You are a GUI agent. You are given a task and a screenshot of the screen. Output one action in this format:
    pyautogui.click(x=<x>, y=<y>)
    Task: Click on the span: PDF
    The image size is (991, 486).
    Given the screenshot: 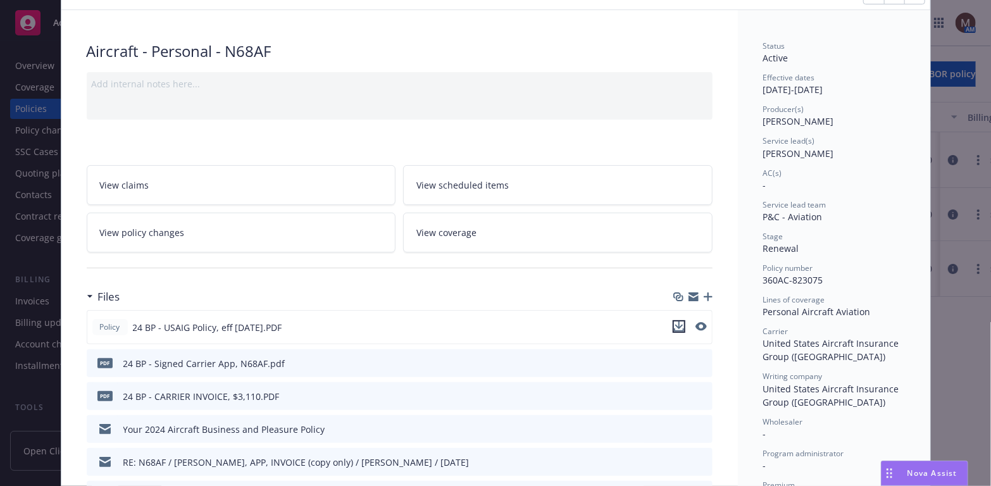 What is the action you would take?
    pyautogui.click(x=105, y=396)
    